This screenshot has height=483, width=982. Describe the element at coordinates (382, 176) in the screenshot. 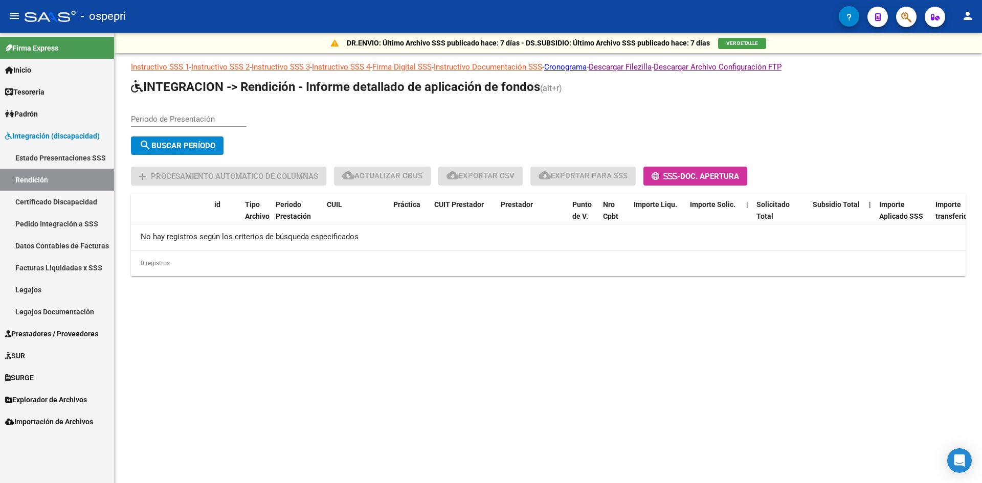

I see `span: Actualizar CBUs` at that location.